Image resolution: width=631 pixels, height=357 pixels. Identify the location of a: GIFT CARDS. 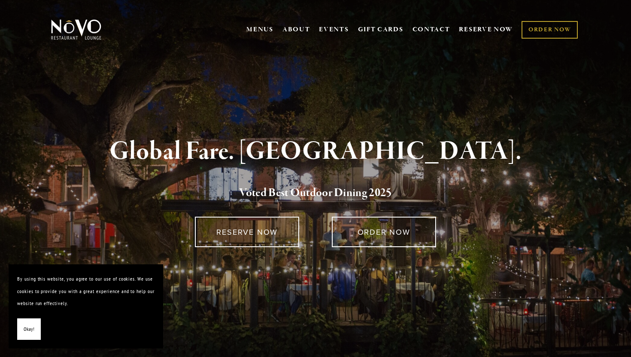
(380, 30).